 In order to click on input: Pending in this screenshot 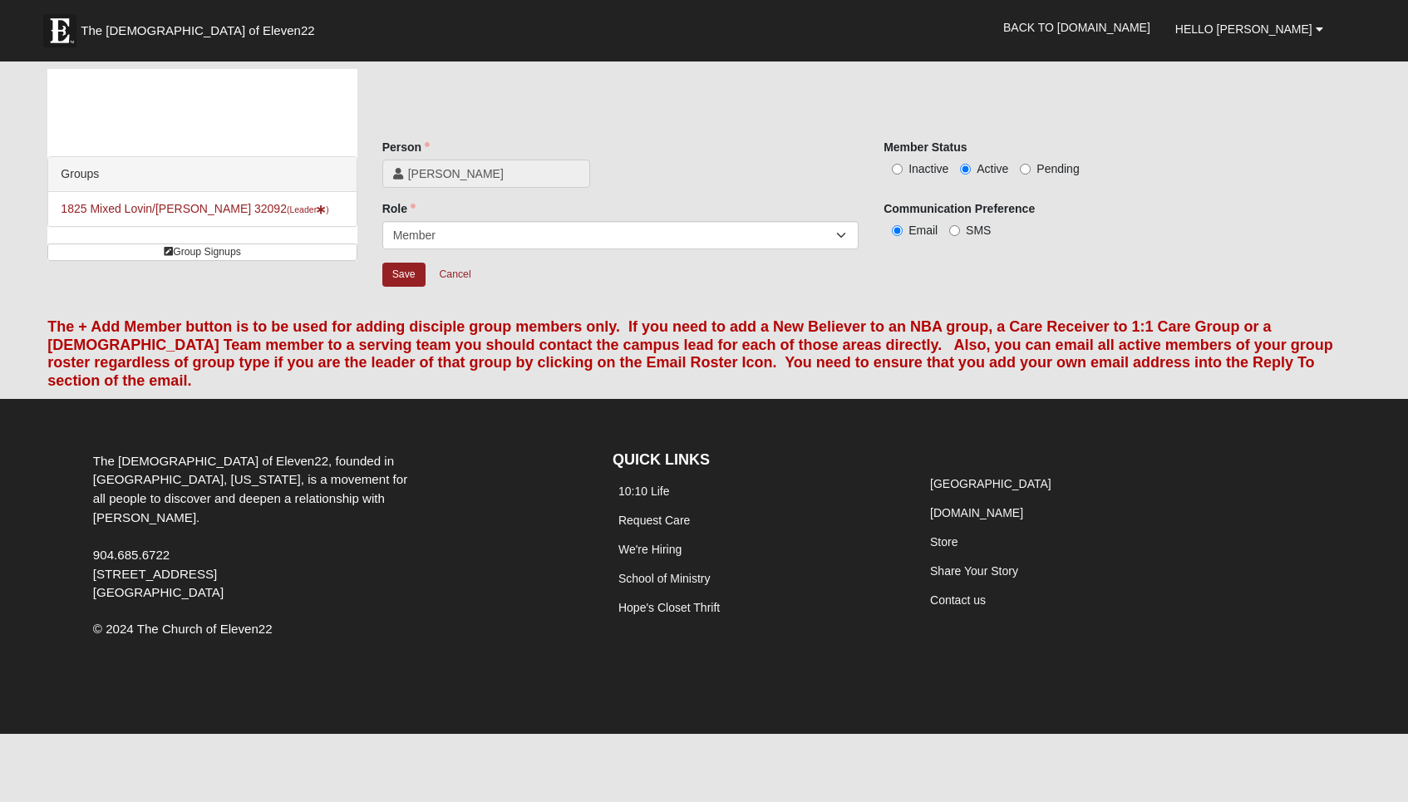, I will do `click(1025, 169)`.